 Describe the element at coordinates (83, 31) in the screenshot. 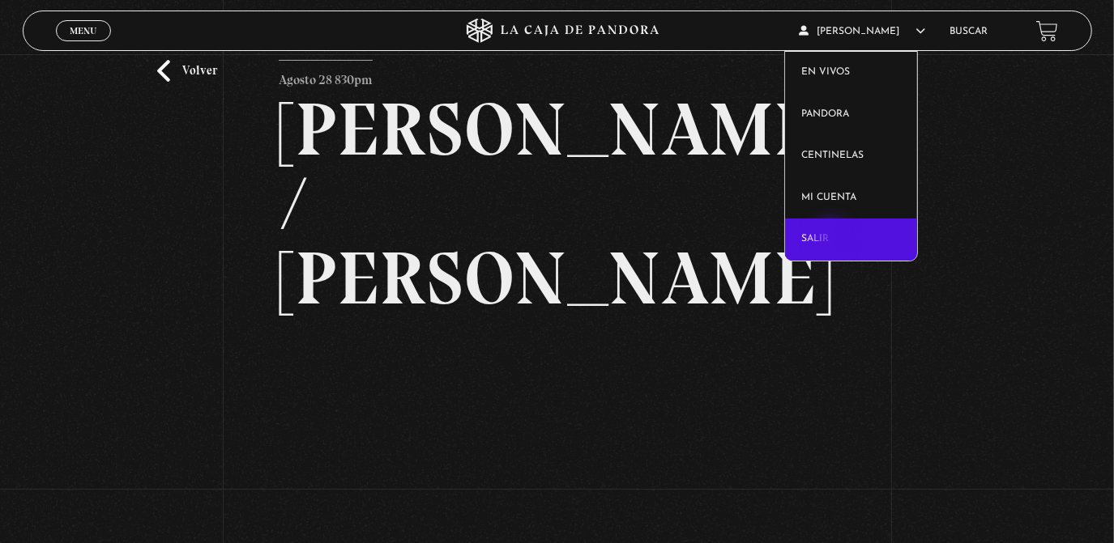

I see `span: Menu` at that location.